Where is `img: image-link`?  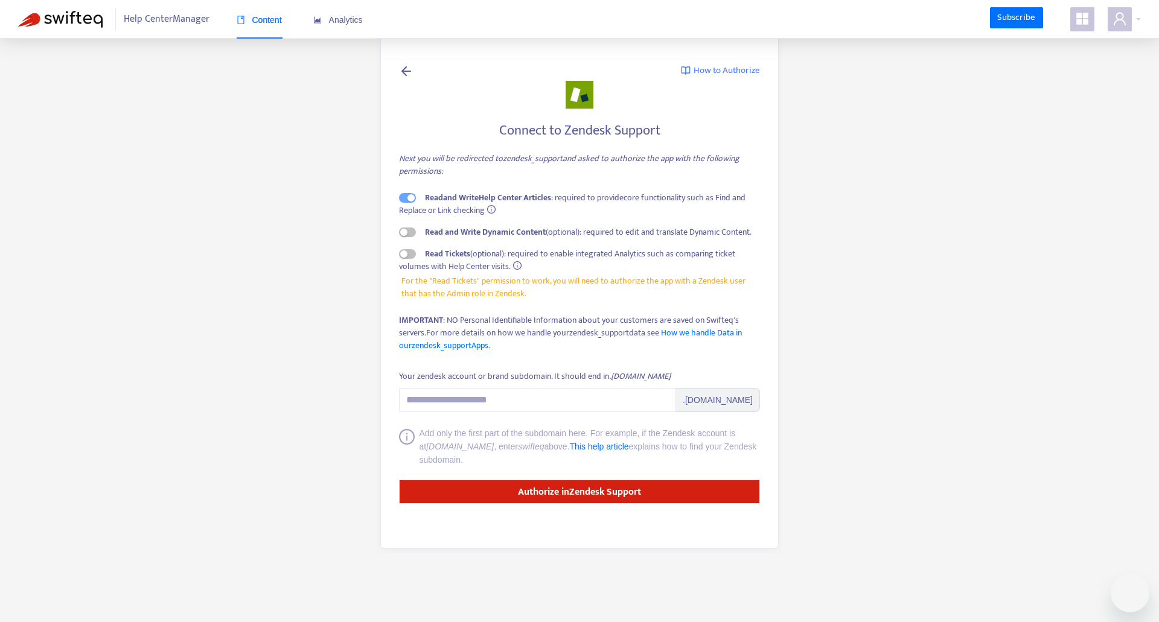 img: image-link is located at coordinates (686, 71).